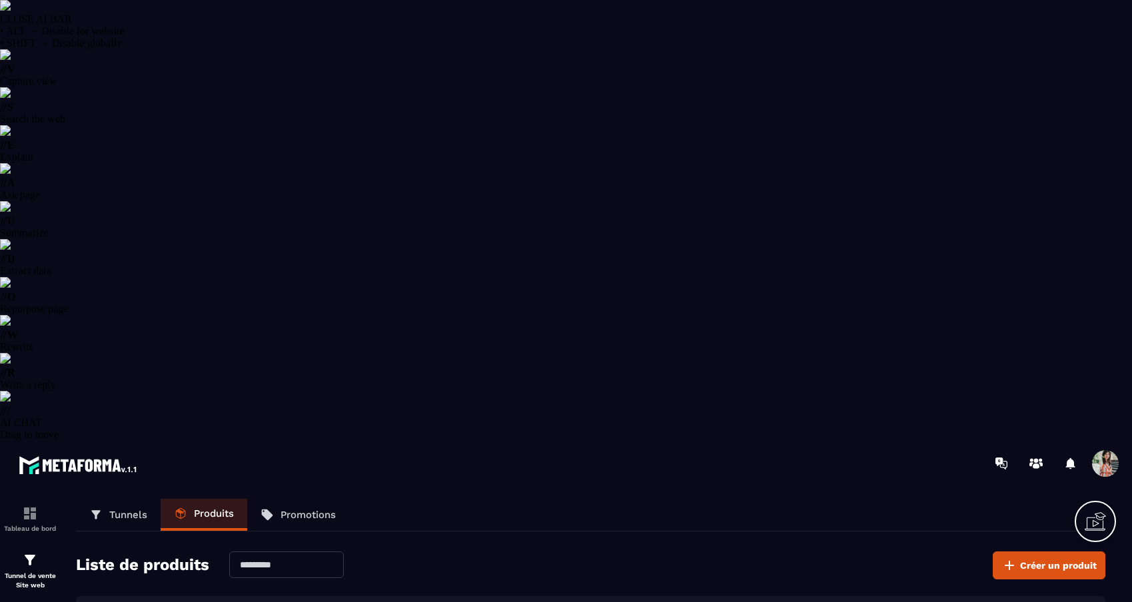  I want to click on p: Produits, so click(214, 514).